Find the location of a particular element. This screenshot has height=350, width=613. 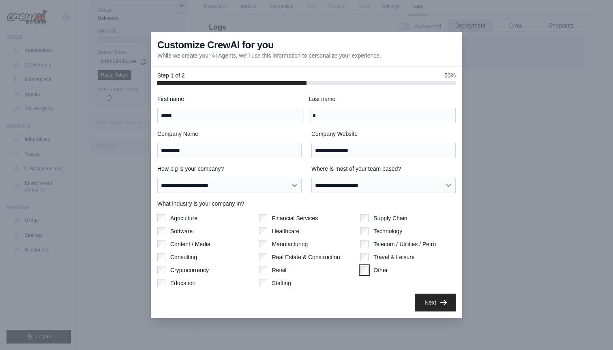

label: Real Estate & Construction is located at coordinates (306, 257).